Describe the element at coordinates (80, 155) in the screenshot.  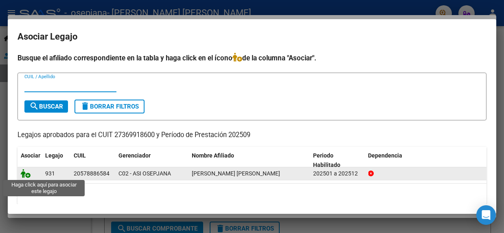
I see `span: CUIL` at that location.